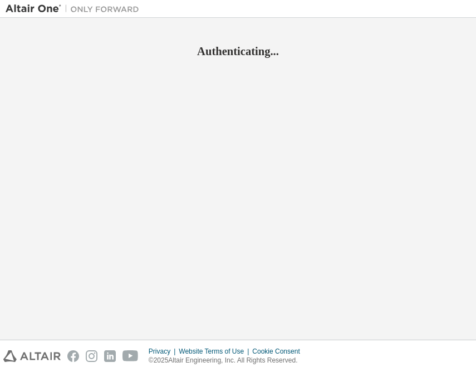 The height and width of the screenshot is (372, 476). Describe the element at coordinates (228, 360) in the screenshot. I see `p: © 2025 Altair Engineering, Inc. All Rights Reserved.` at that location.